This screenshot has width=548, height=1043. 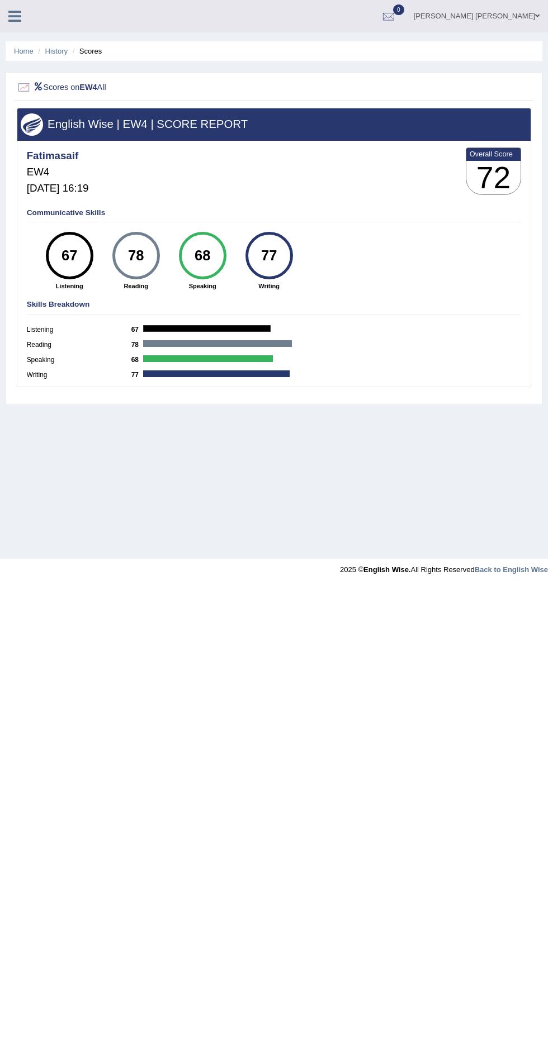 What do you see at coordinates (137, 360) in the screenshot?
I see `b: 68` at bounding box center [137, 360].